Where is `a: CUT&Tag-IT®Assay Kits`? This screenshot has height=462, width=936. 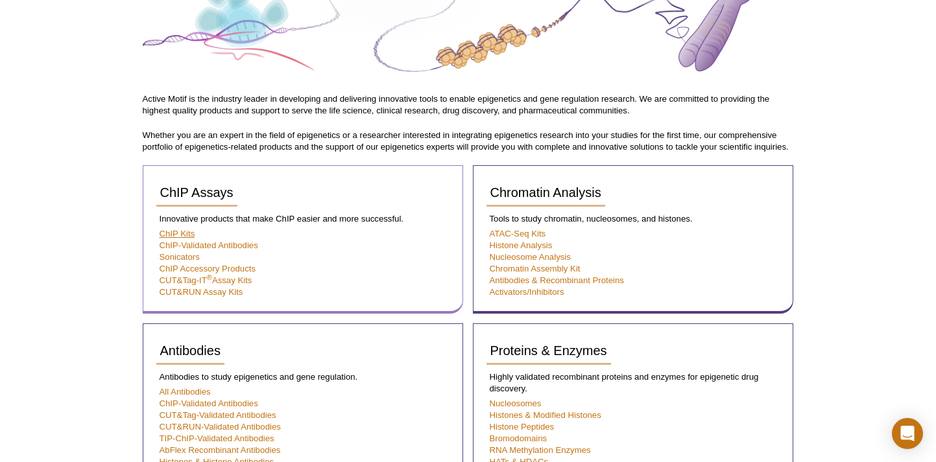 a: CUT&Tag-IT®Assay Kits is located at coordinates (206, 280).